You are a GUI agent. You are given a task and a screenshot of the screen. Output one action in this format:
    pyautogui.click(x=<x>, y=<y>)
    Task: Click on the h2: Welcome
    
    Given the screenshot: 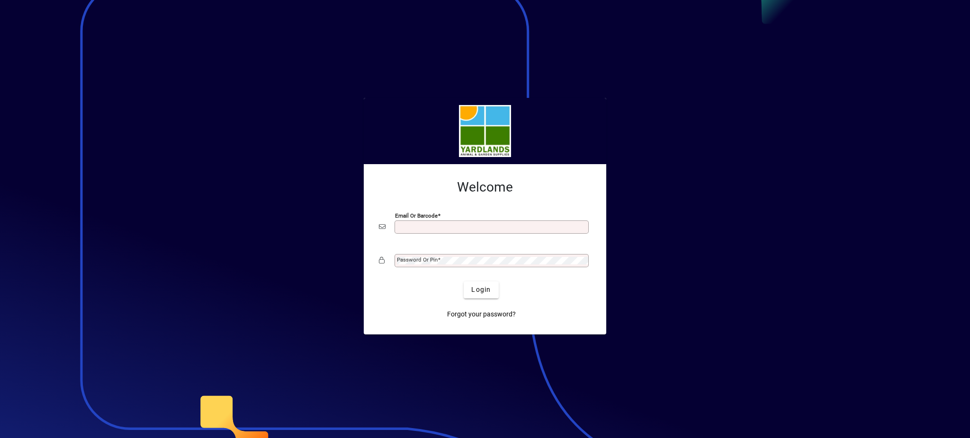 What is the action you would take?
    pyautogui.click(x=485, y=188)
    